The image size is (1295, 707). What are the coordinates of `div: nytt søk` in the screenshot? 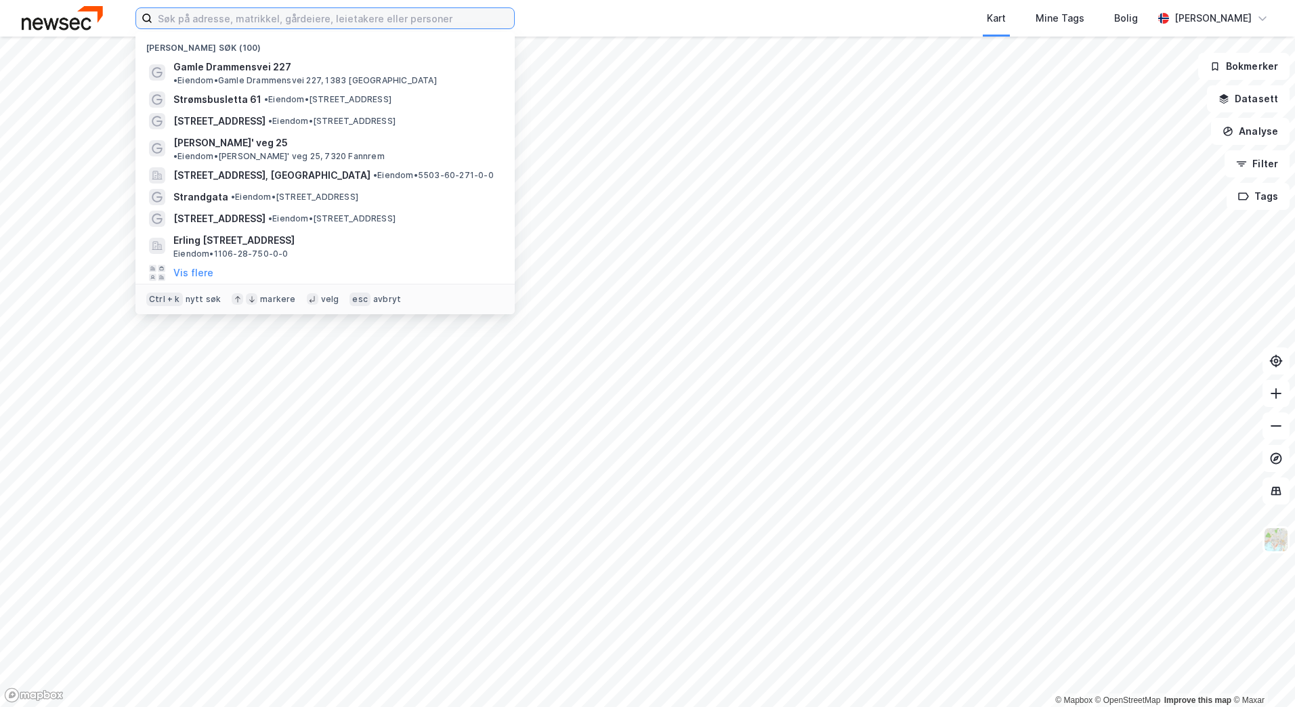 It's located at (203, 299).